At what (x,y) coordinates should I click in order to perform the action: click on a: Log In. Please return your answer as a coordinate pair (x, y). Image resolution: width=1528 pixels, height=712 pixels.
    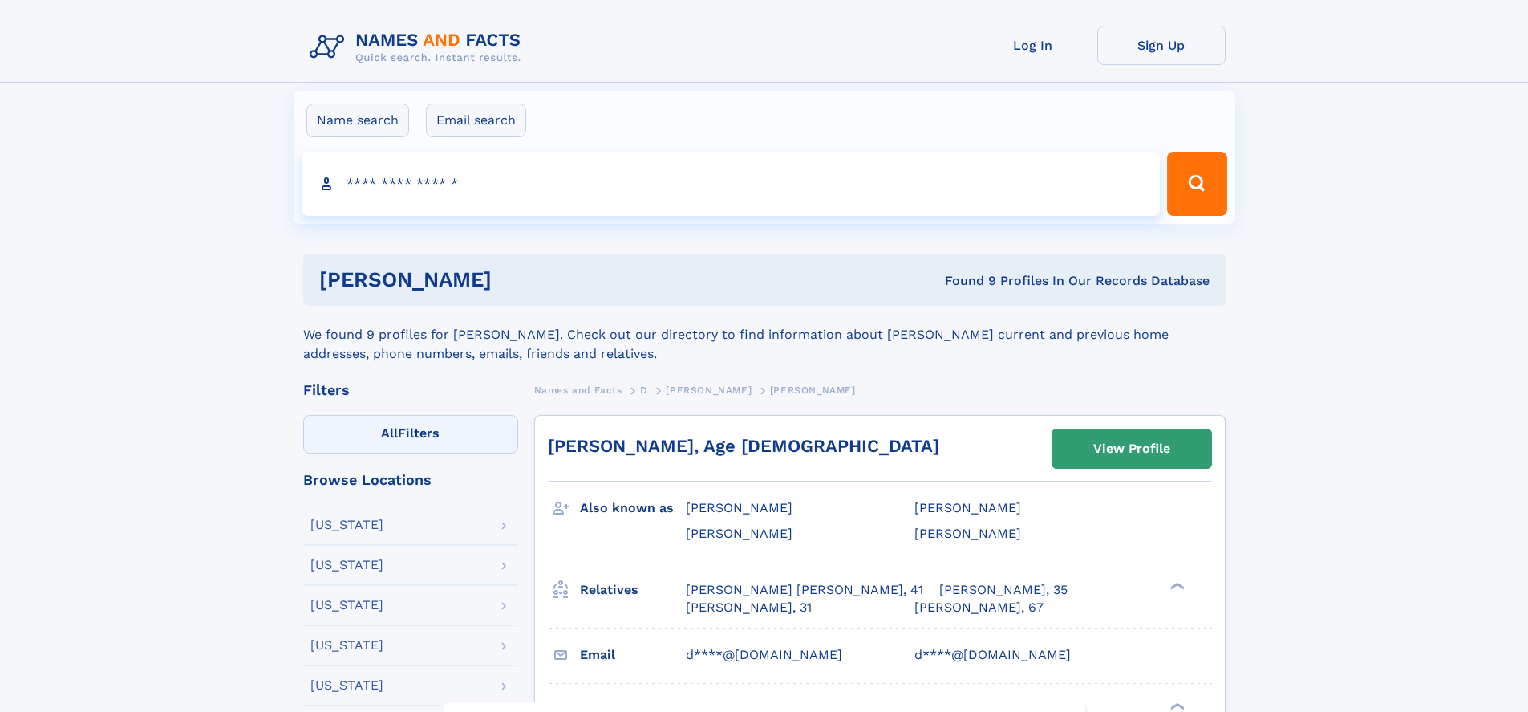
    Looking at the image, I should click on (1033, 45).